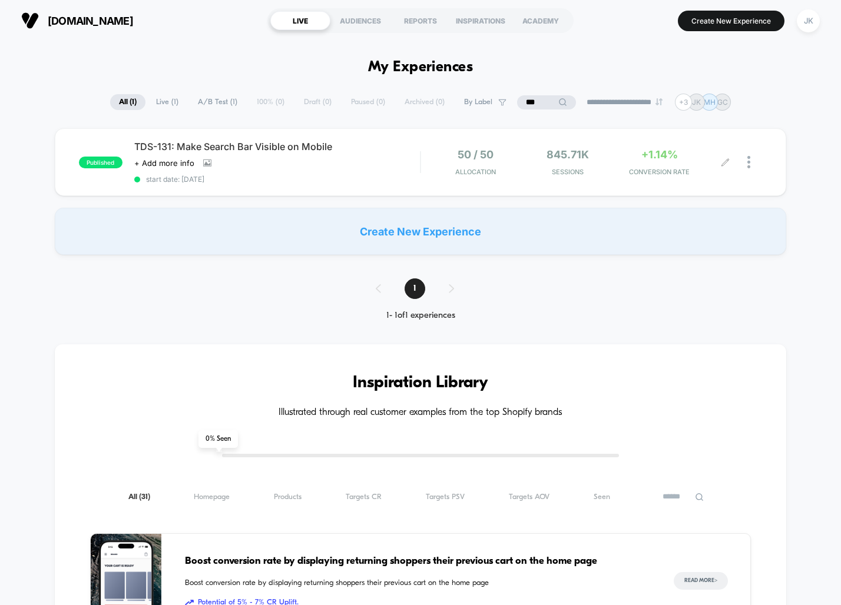 Image resolution: width=841 pixels, height=605 pixels. I want to click on span: TDS-131: Make Search Bar Visible on Mobile, so click(277, 147).